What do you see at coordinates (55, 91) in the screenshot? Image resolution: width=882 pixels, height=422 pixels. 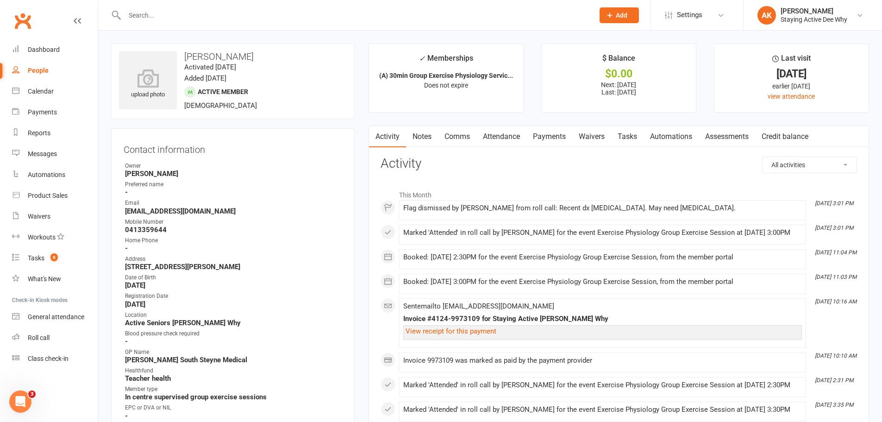 I see `a: Calendar` at bounding box center [55, 91].